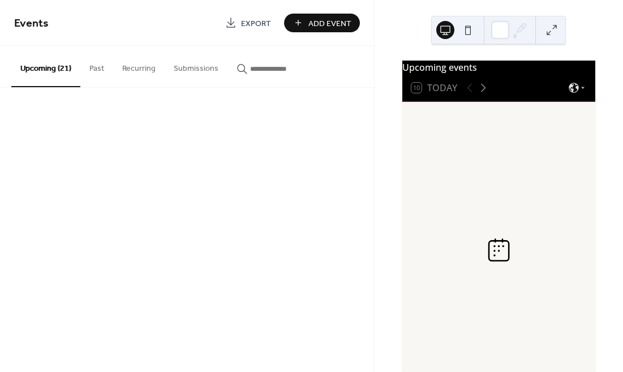 This screenshot has height=372, width=623. Describe the element at coordinates (322, 23) in the screenshot. I see `a: Add Event` at that location.